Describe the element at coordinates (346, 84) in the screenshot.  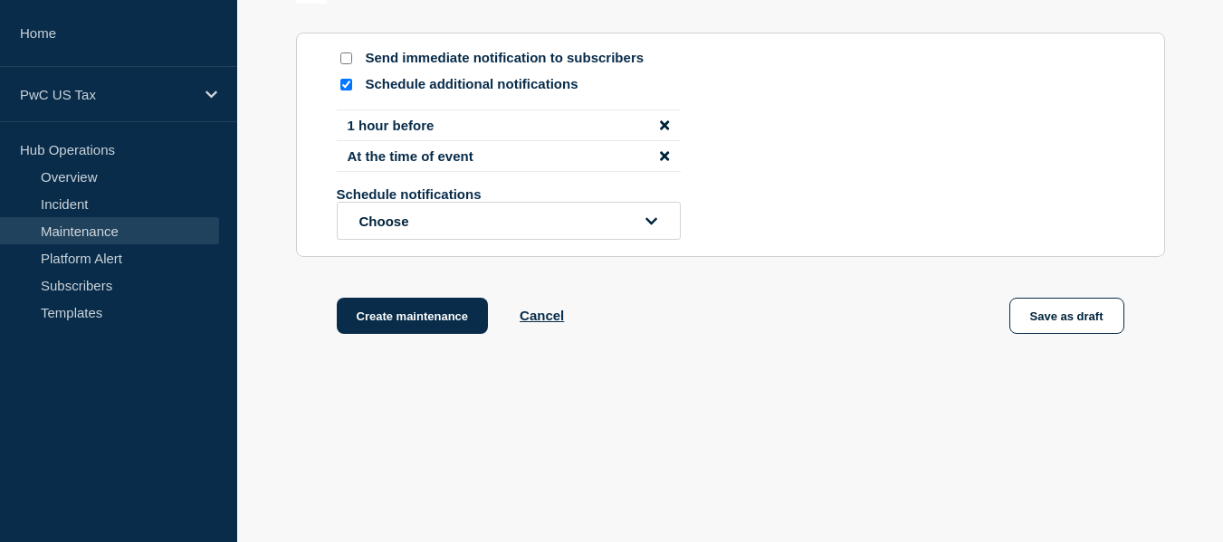
I see `input: Schedule additional notifications` at that location.